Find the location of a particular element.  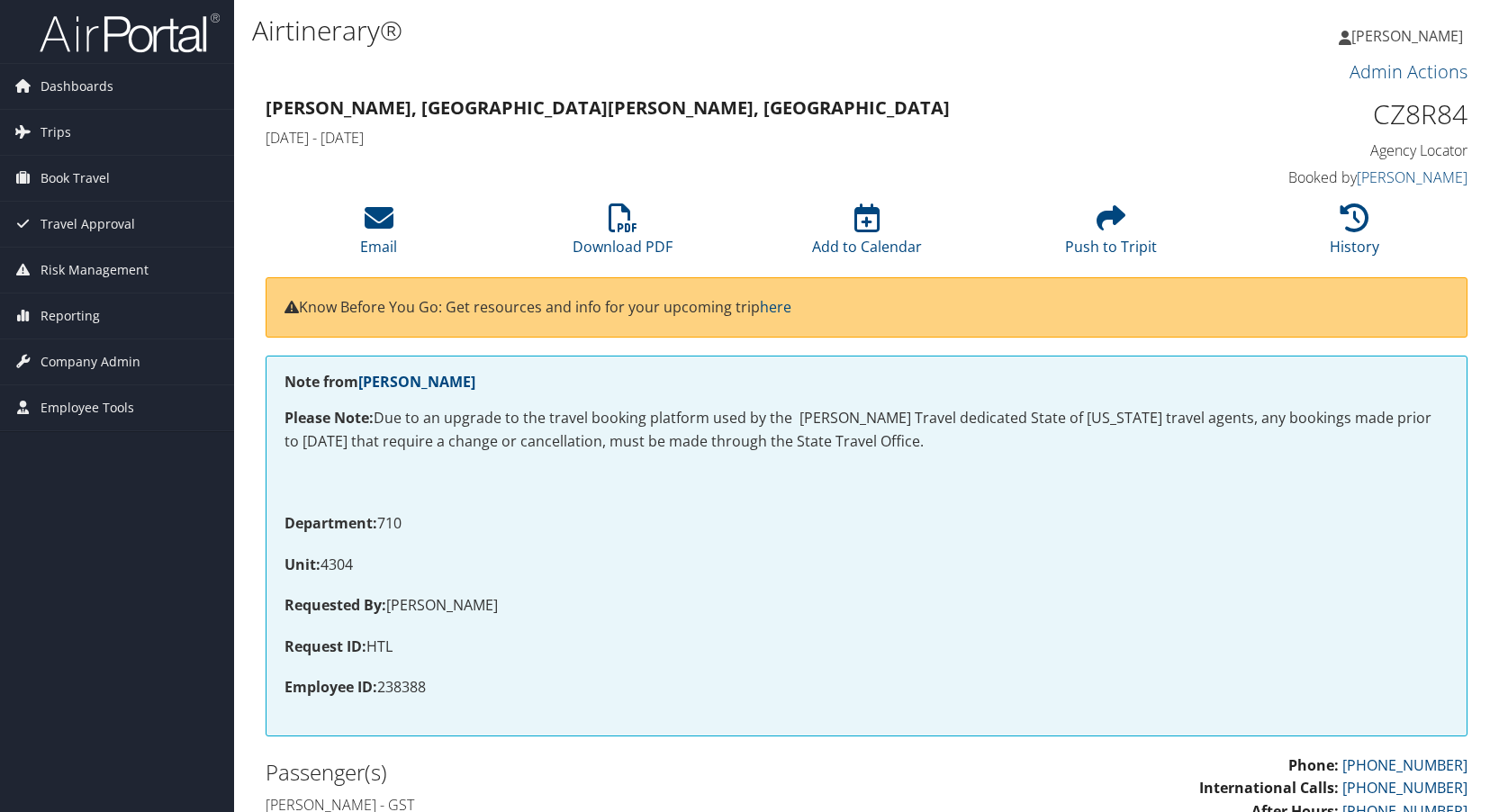

span: Dashboards is located at coordinates (76, 87).